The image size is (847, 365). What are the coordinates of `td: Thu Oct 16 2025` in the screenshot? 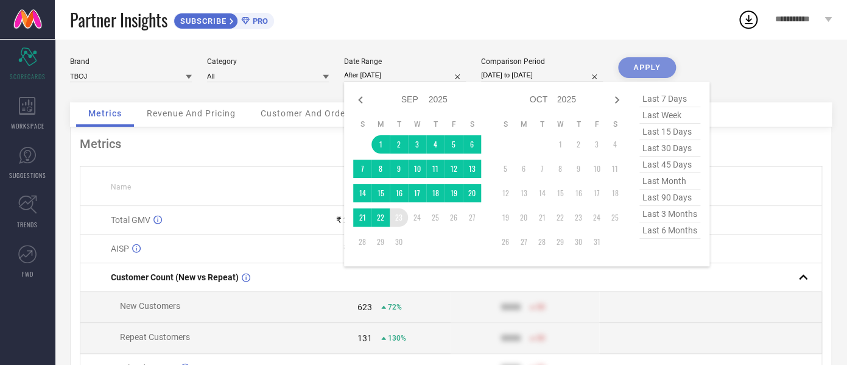 It's located at (578, 193).